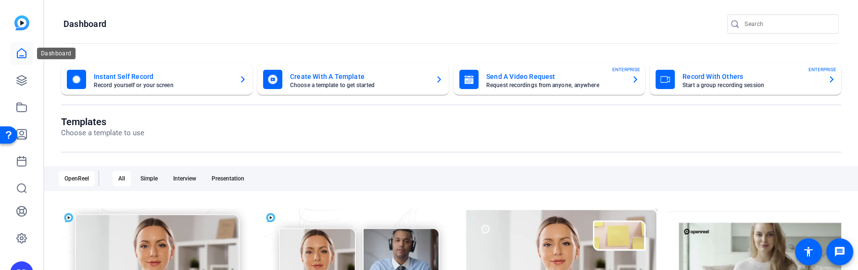  I want to click on mat-card-subtitle: Start a group recording session, so click(751, 85).